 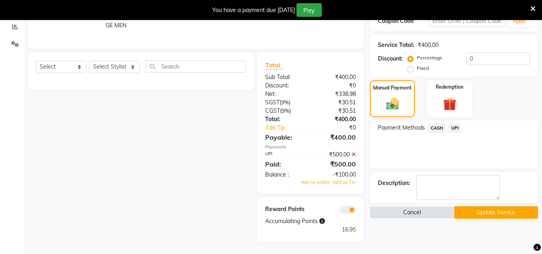 I want to click on div: Payable:, so click(x=285, y=137).